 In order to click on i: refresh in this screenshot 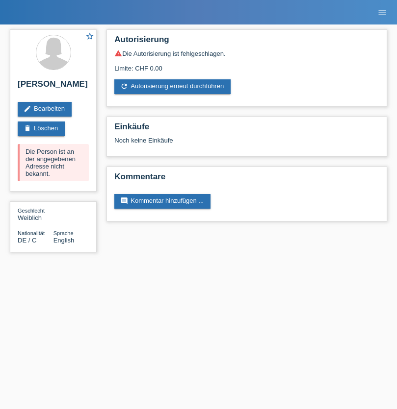, I will do `click(124, 86)`.